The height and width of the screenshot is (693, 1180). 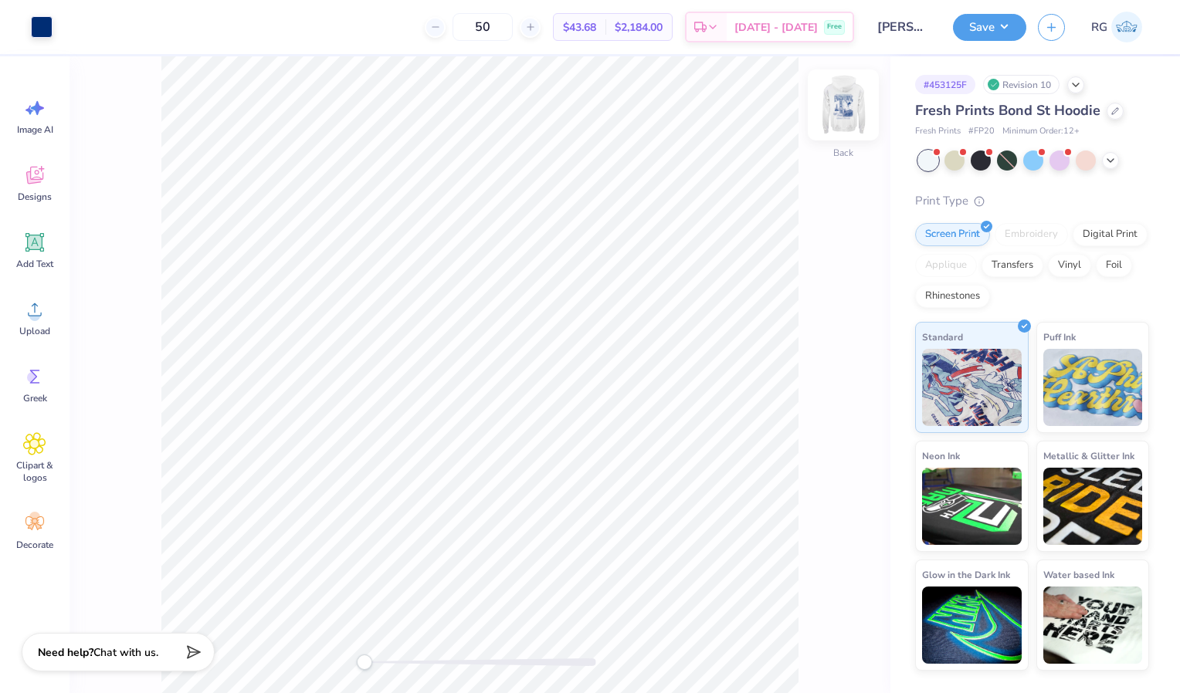 What do you see at coordinates (1008, 110) in the screenshot?
I see `span: Fresh Prints Bond St Hoodie` at bounding box center [1008, 110].